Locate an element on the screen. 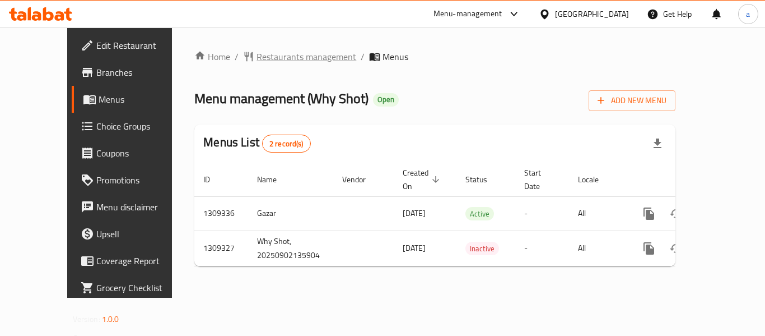 The height and width of the screenshot is (336, 765). div: Active is located at coordinates (480, 213).